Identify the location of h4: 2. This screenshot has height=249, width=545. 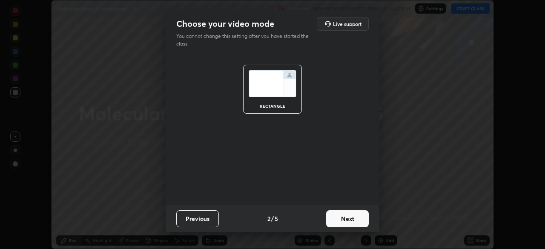
(269, 219).